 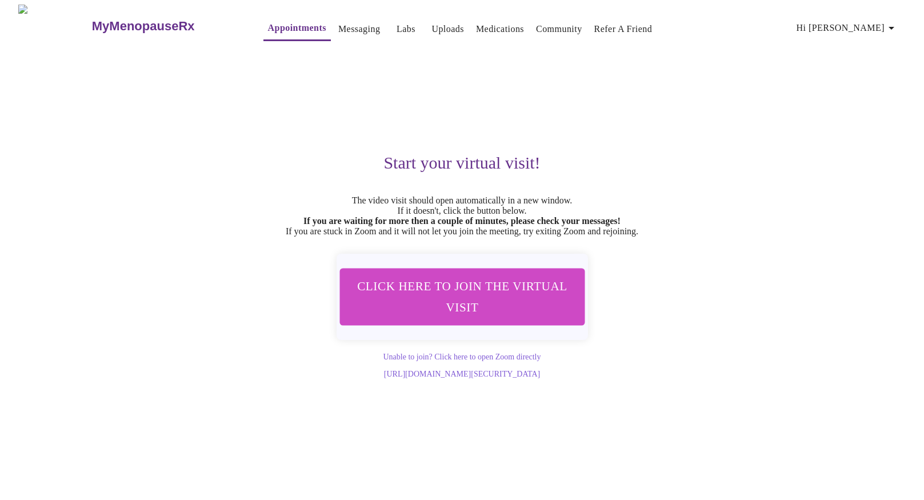 What do you see at coordinates (406, 29) in the screenshot?
I see `a: Labs` at bounding box center [406, 29].